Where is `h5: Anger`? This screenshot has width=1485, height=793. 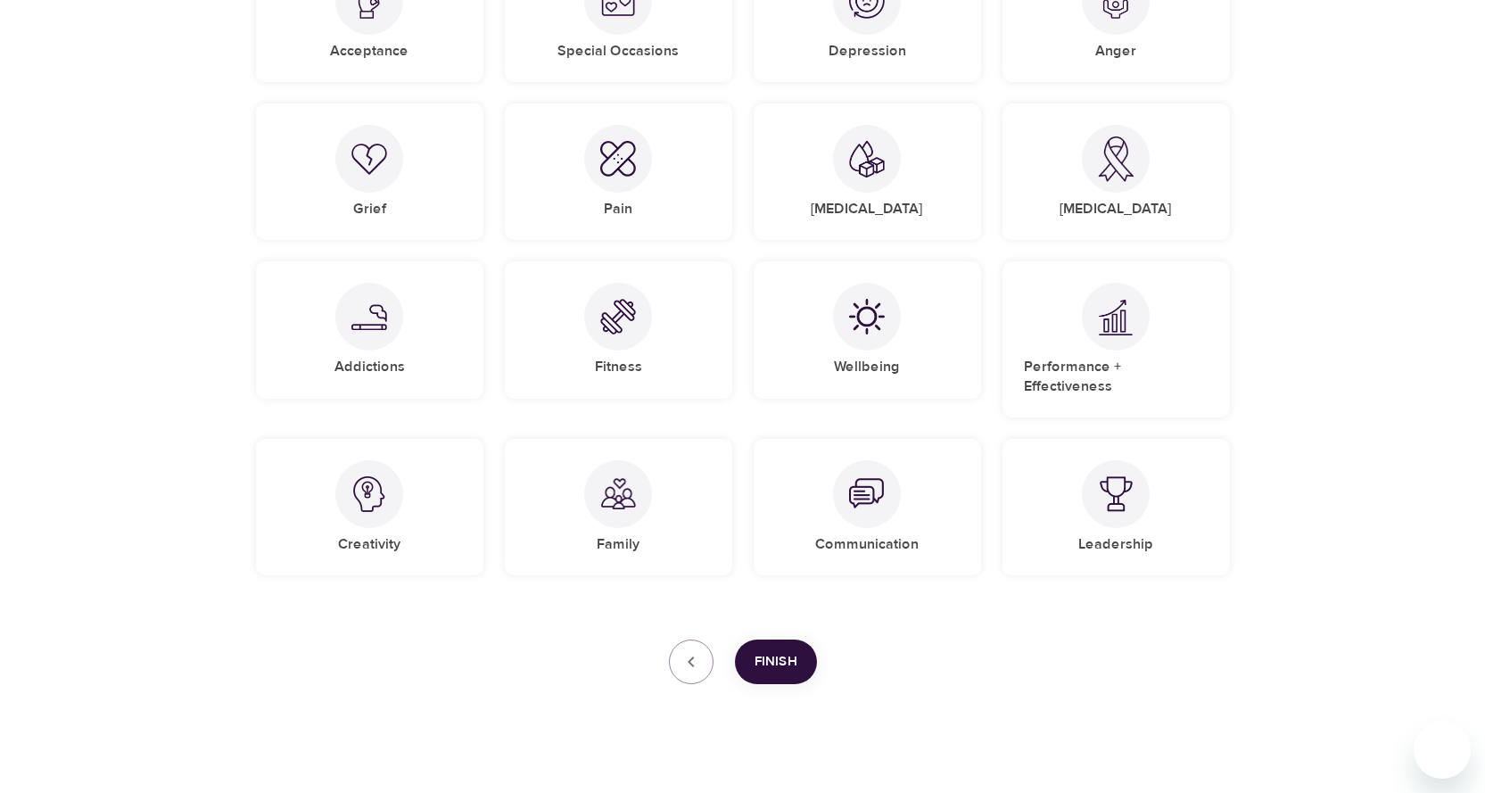 h5: Anger is located at coordinates (1116, 51).